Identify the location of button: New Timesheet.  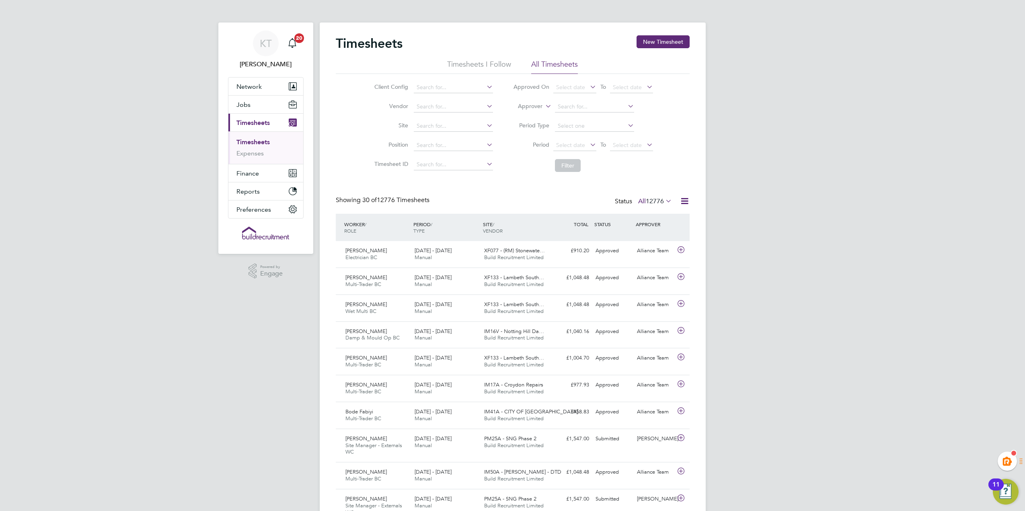
(663, 42).